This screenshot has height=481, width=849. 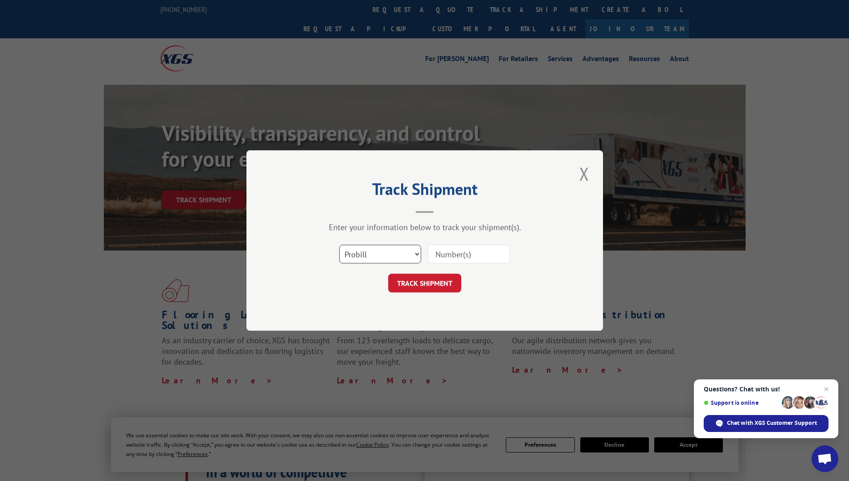 What do you see at coordinates (766, 389) in the screenshot?
I see `span: Questions? Chat with us!` at bounding box center [766, 389].